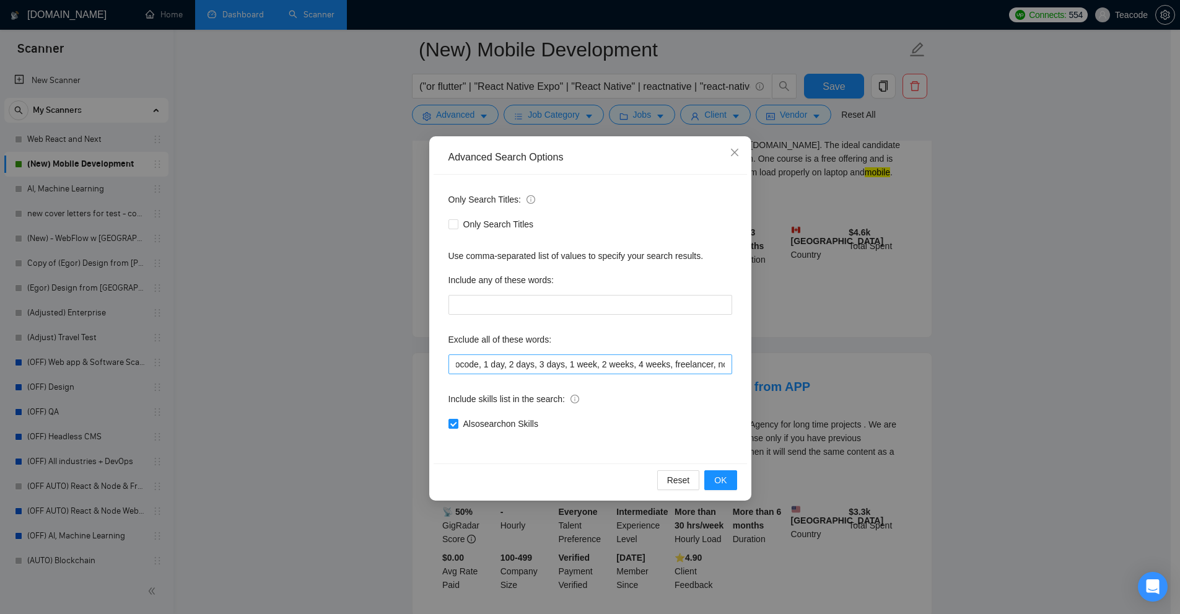 This screenshot has width=1180, height=614. What do you see at coordinates (678, 480) in the screenshot?
I see `span: Reset` at bounding box center [678, 480].